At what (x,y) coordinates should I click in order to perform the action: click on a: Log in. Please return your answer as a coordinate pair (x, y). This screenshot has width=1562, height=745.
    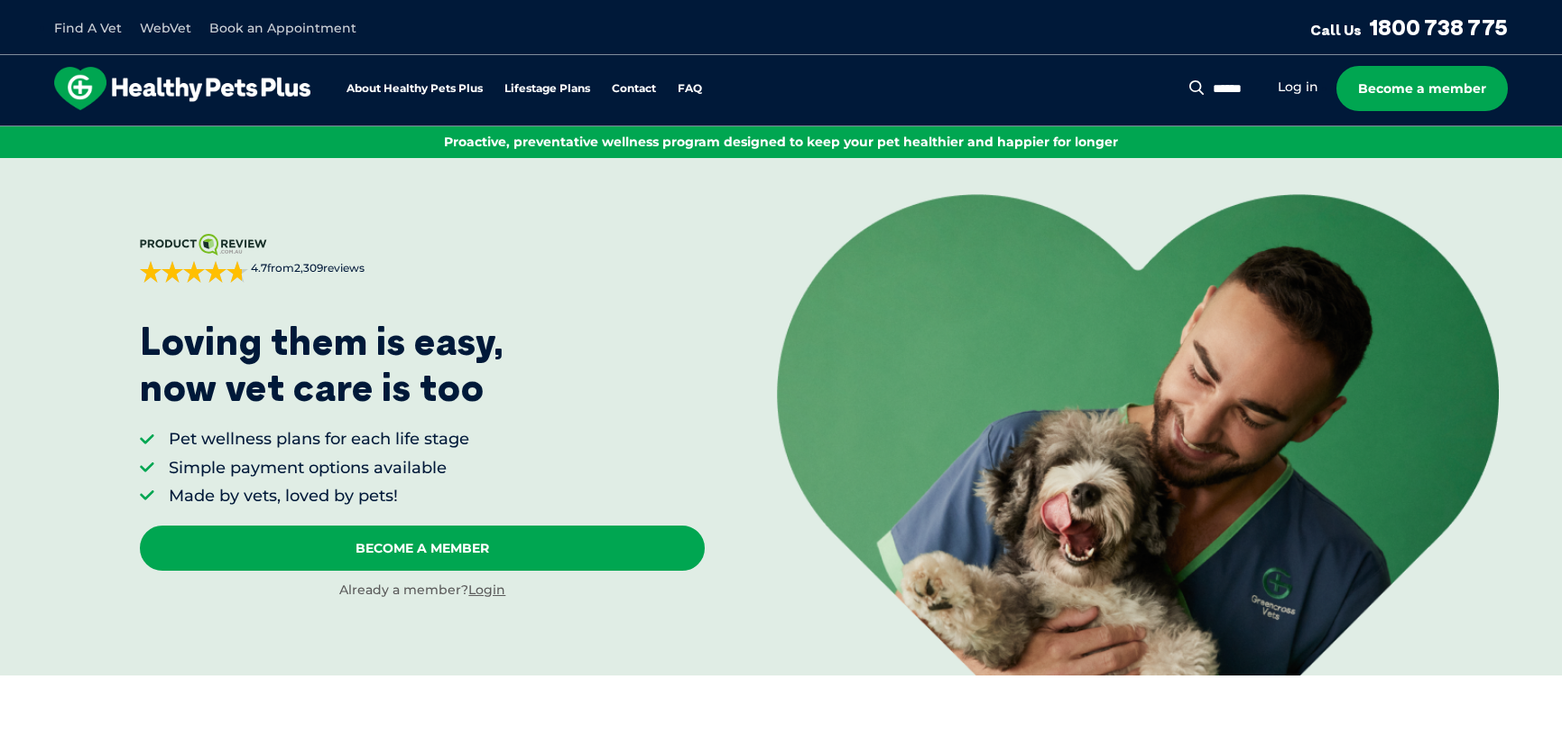
    Looking at the image, I should click on (1298, 87).